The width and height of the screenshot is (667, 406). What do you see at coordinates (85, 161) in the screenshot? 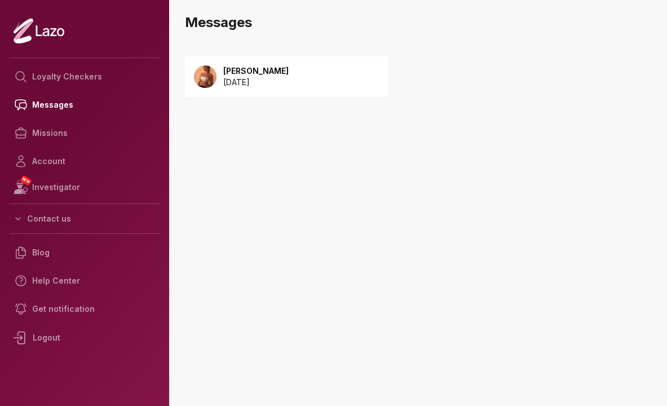
I see `a: Account` at bounding box center [85, 161].